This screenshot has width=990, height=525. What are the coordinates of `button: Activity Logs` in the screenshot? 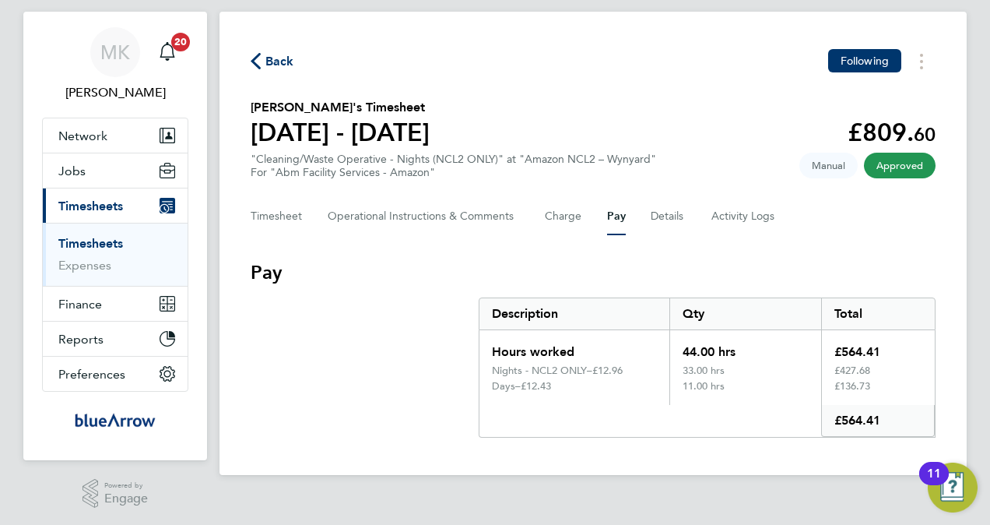 It's located at (744, 216).